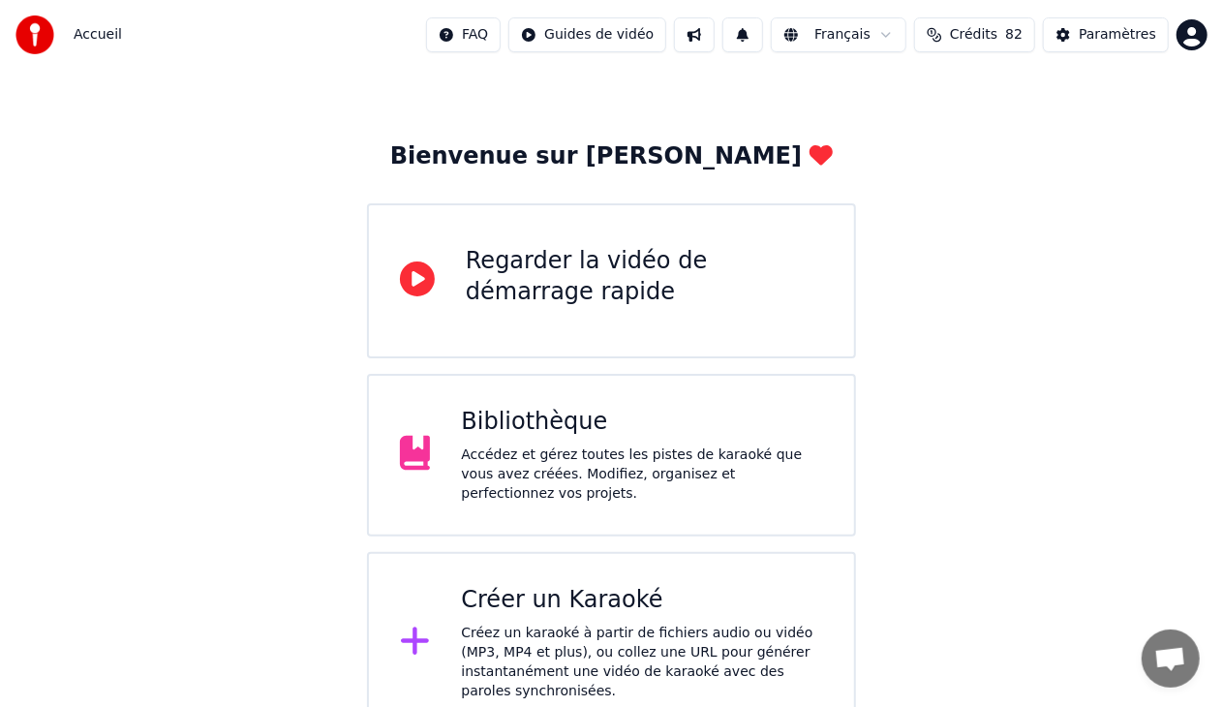  I want to click on span: Accueil, so click(98, 35).